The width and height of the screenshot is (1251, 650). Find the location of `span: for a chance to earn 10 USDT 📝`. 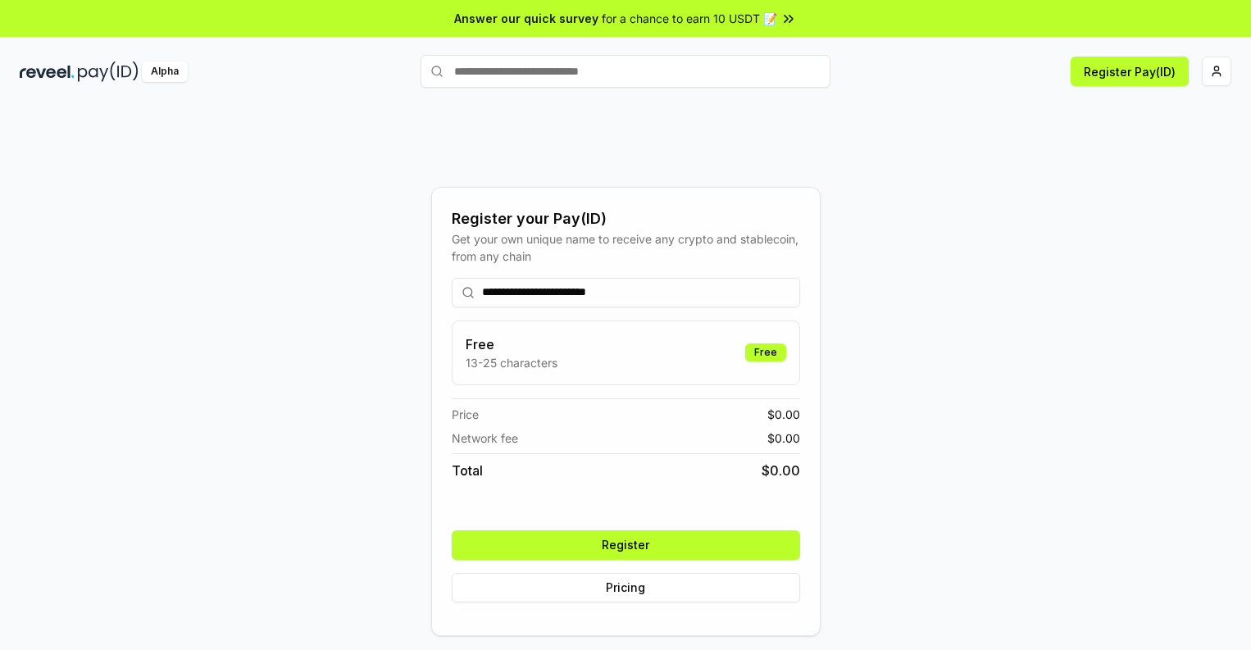

span: for a chance to earn 10 USDT 📝 is located at coordinates (690, 18).